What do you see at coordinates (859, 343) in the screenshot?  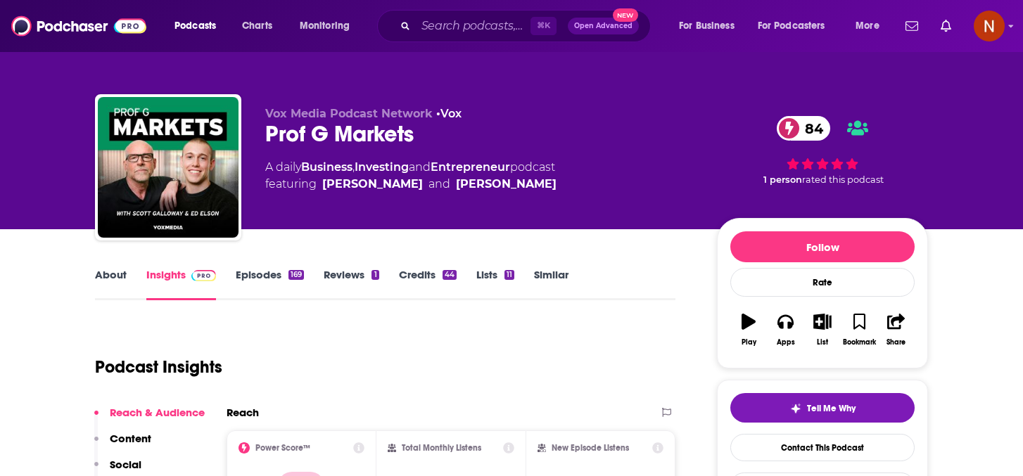 I see `div: Bookmark` at bounding box center [859, 343].